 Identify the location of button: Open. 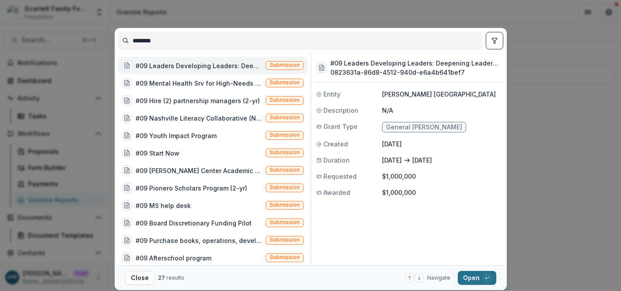
(477, 278).